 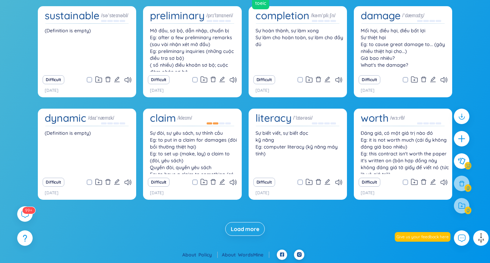 What do you see at coordinates (403, 152) in the screenshot?
I see `div: Đáng giá, có một giá trị nào đó Eg: it is not worth much (cái ấy không đáng giá bao nhiêu) Eg: th...` at bounding box center [403, 152].